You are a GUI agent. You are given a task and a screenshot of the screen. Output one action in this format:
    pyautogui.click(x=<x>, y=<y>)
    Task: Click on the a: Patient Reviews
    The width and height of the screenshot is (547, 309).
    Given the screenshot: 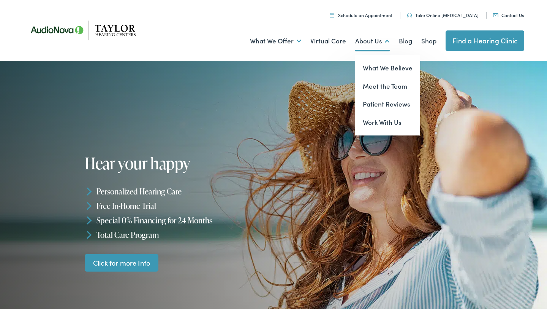 What is the action you would take?
    pyautogui.click(x=388, y=104)
    